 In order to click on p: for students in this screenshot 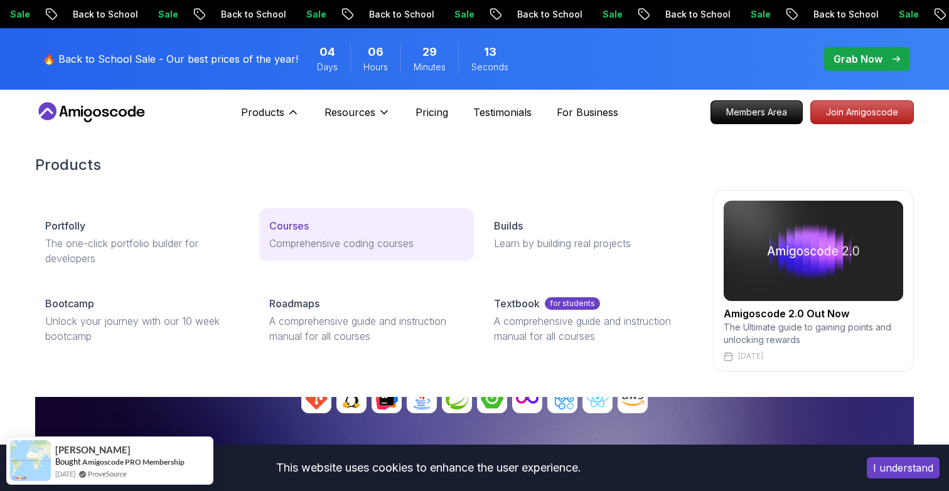, I will do `click(572, 304)`.